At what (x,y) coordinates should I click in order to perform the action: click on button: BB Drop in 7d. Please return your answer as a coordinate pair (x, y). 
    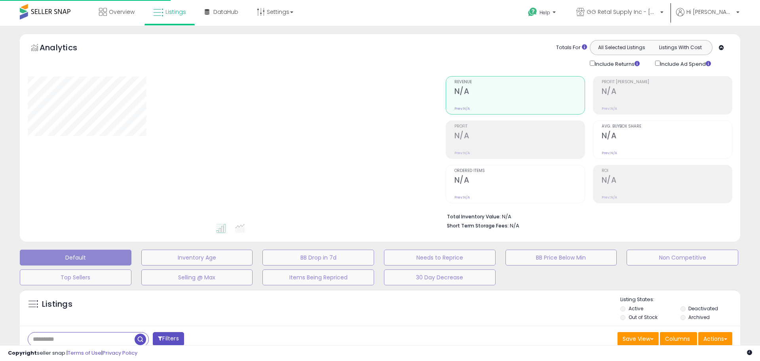
    Looking at the image, I should click on (318, 257).